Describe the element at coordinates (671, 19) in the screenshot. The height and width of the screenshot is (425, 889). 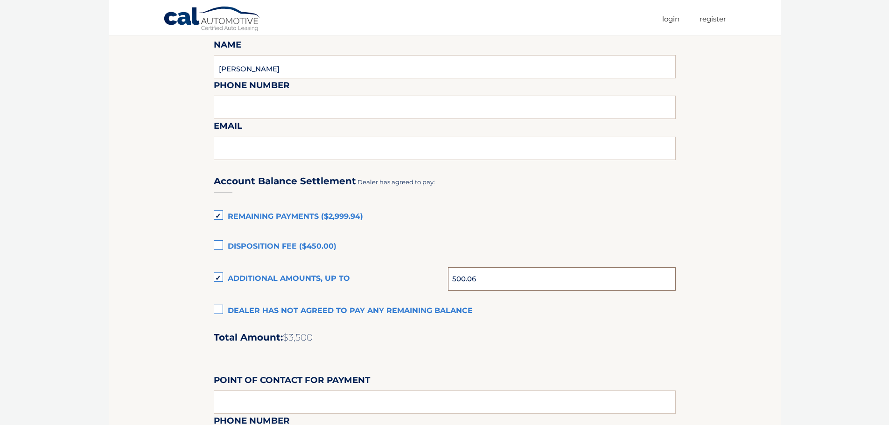
I see `a: Login` at that location.